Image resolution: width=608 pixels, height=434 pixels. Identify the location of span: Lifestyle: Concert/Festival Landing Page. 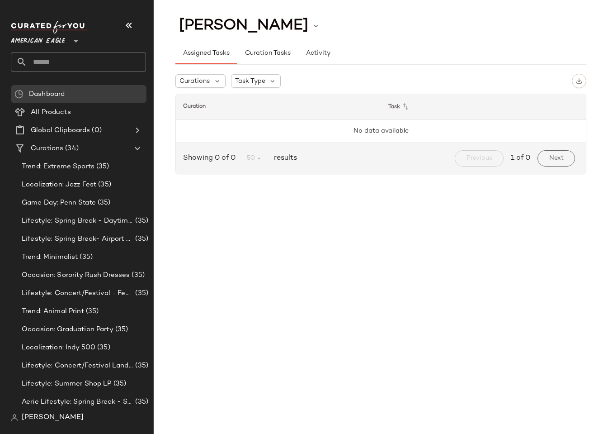
(77, 365).